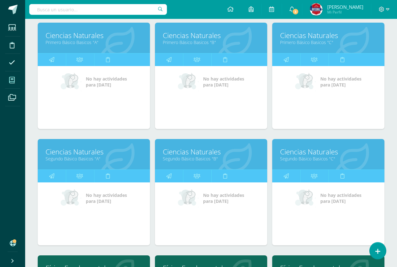 The height and width of the screenshot is (267, 397). I want to click on span: Mi Perfil, so click(345, 12).